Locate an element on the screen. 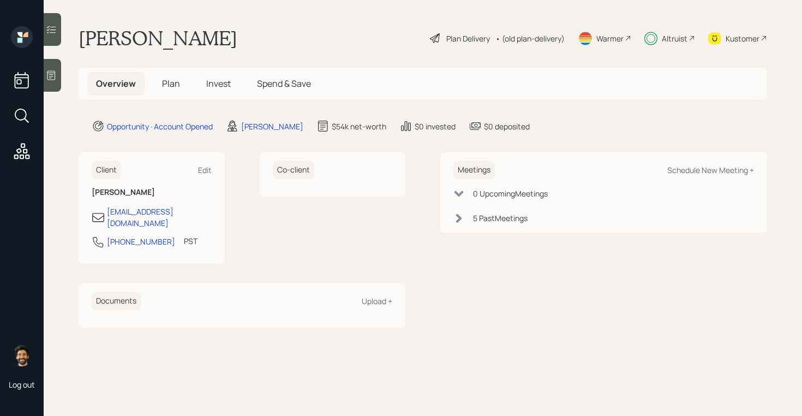 The width and height of the screenshot is (802, 416). div: Opportunity · Account Opened is located at coordinates (160, 126).